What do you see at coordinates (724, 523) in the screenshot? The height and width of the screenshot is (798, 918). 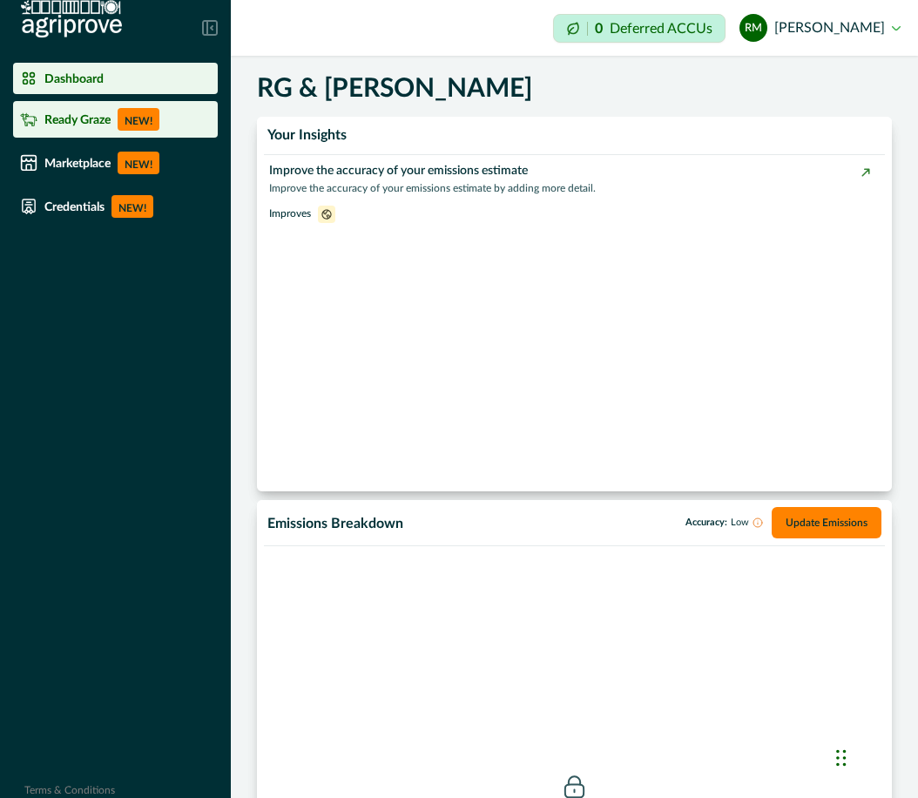 I see `p: Accuracy:` at bounding box center [724, 523].